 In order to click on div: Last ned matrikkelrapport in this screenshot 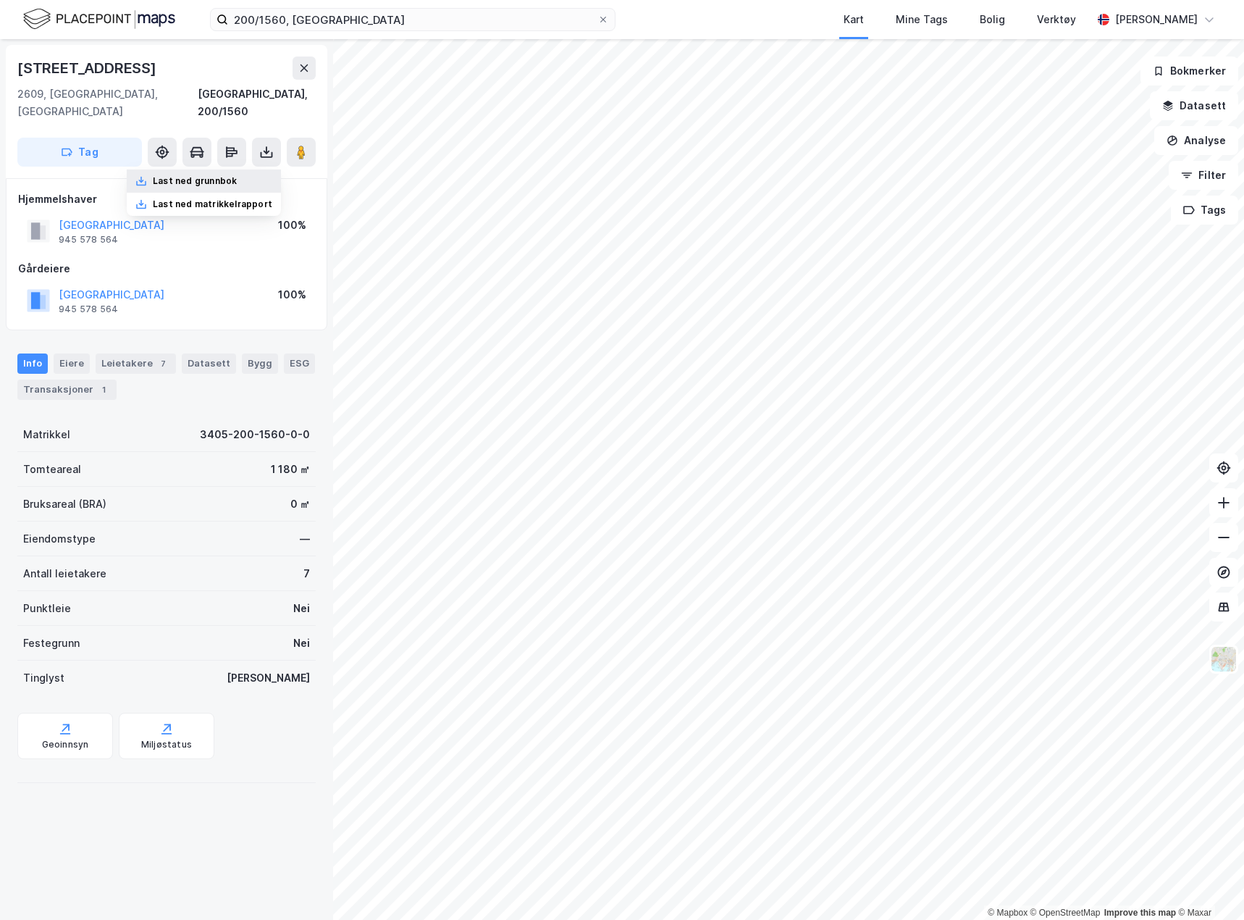, I will do `click(212, 204)`.